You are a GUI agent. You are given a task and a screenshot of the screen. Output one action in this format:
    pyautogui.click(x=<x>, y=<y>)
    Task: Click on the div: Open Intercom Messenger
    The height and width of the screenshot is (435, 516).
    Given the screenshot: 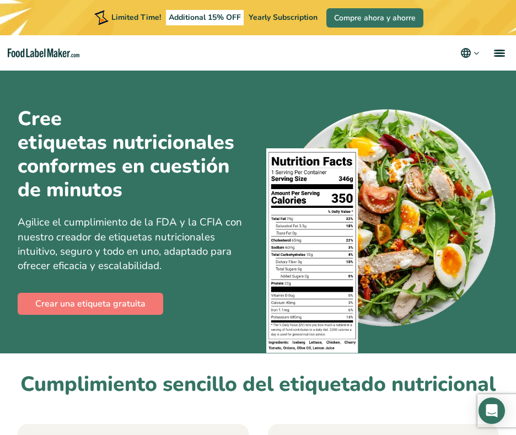 What is the action you would take?
    pyautogui.click(x=492, y=411)
    